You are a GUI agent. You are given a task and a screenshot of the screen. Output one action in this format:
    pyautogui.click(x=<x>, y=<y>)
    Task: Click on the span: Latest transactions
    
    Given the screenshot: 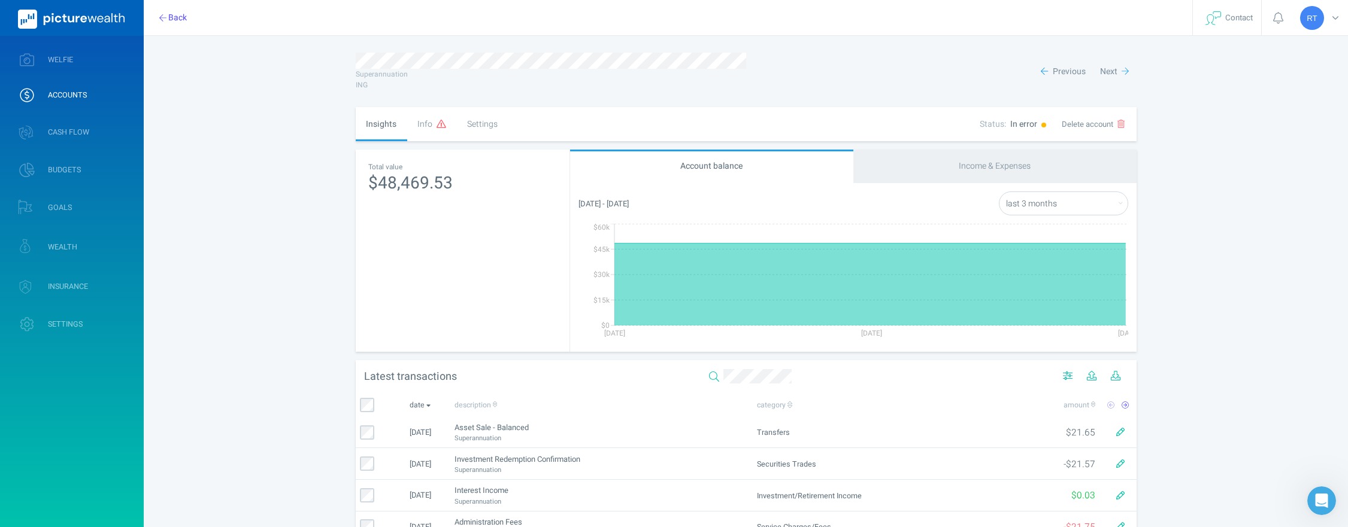 What is the action you would take?
    pyautogui.click(x=410, y=377)
    